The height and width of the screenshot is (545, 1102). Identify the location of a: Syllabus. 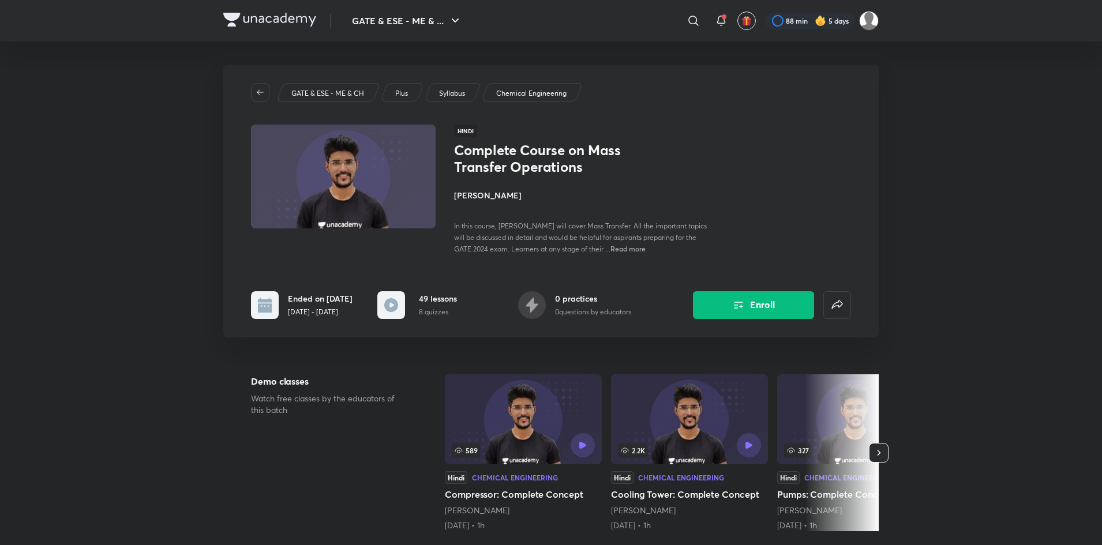
(452, 93).